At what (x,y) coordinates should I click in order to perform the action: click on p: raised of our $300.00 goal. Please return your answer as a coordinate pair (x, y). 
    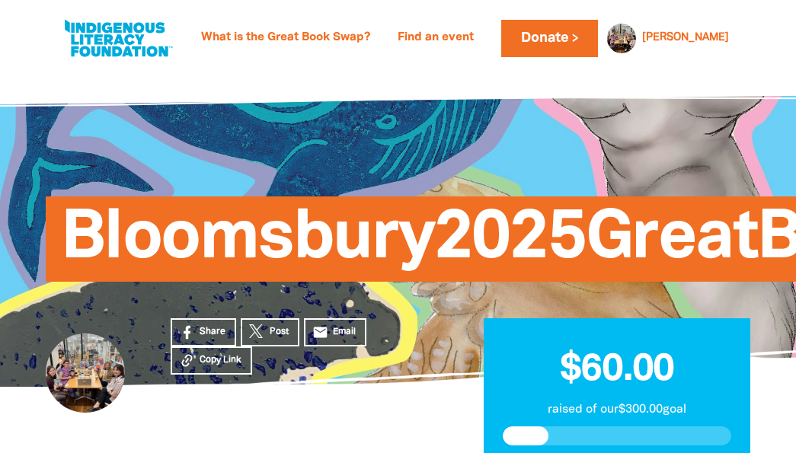
    Looking at the image, I should click on (617, 410).